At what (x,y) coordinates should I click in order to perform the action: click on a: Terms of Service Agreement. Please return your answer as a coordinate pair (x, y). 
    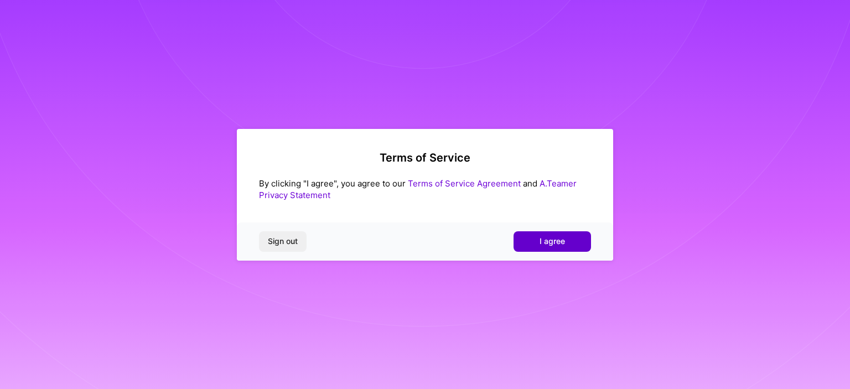
    Looking at the image, I should click on (464, 183).